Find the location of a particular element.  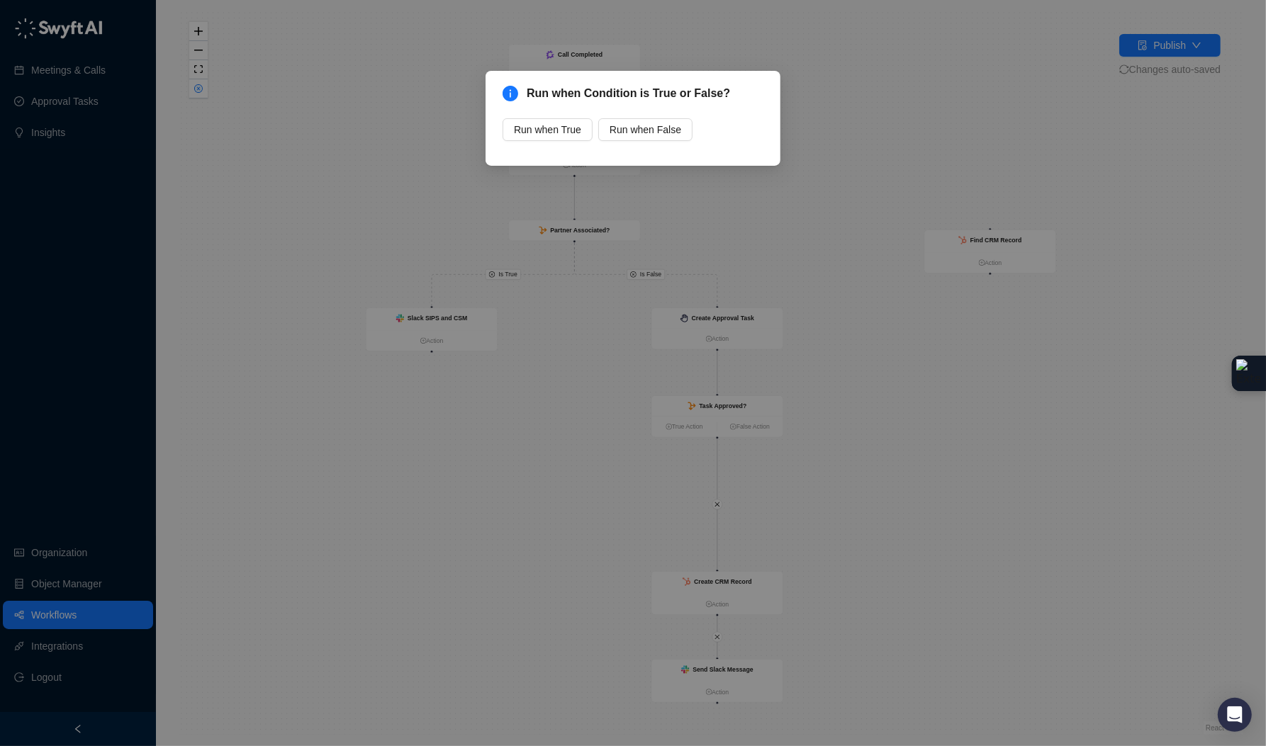

div: Open Intercom Messenger is located at coordinates (1235, 715).